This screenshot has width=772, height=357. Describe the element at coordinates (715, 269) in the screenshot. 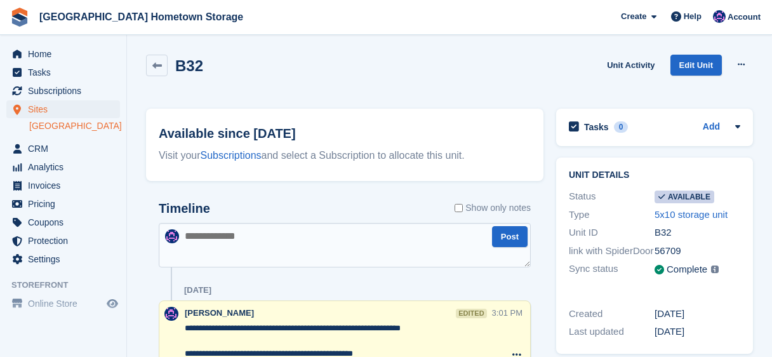

I see `img: icon-info-grey-7440780725fd019a000dd9b08b2336e03edf1995a4989e88bcd33f0948082b44.svg` at that location.